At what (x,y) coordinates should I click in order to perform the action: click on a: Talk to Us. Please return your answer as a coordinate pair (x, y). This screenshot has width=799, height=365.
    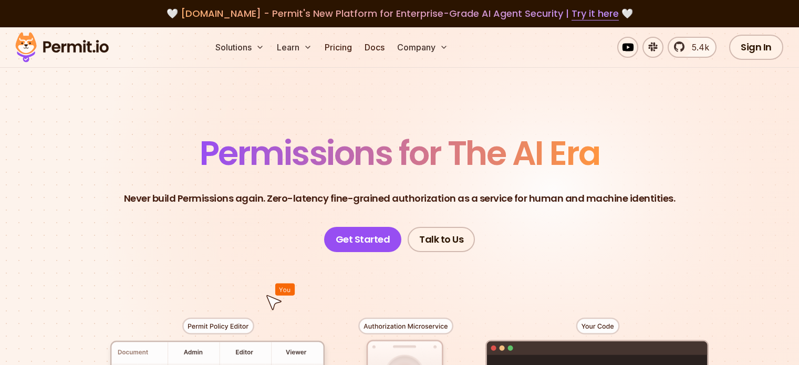
    Looking at the image, I should click on (441, 240).